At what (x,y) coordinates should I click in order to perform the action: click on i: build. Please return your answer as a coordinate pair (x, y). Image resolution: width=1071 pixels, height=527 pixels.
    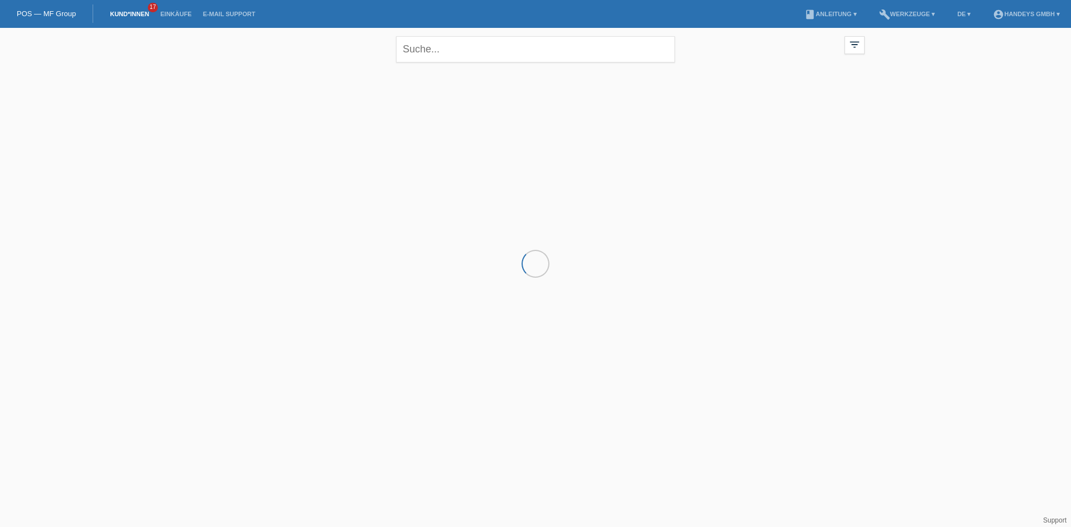
    Looking at the image, I should click on (885, 15).